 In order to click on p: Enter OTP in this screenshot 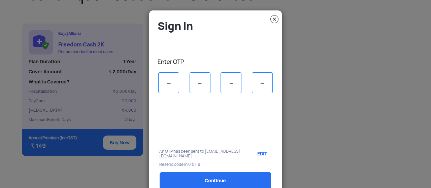, I will do `click(217, 62)`.